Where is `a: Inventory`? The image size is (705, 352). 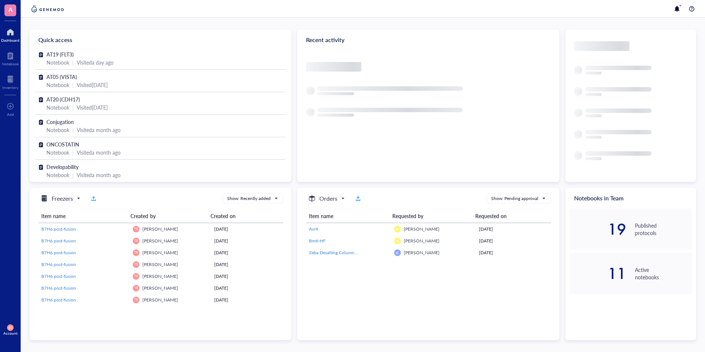
a: Inventory is located at coordinates (10, 81).